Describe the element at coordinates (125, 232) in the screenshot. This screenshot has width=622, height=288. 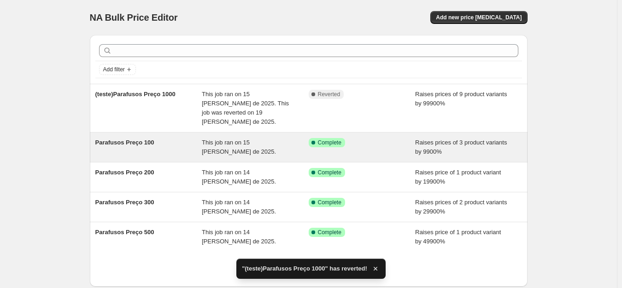
I see `span: Parafusos Preço 500` at that location.